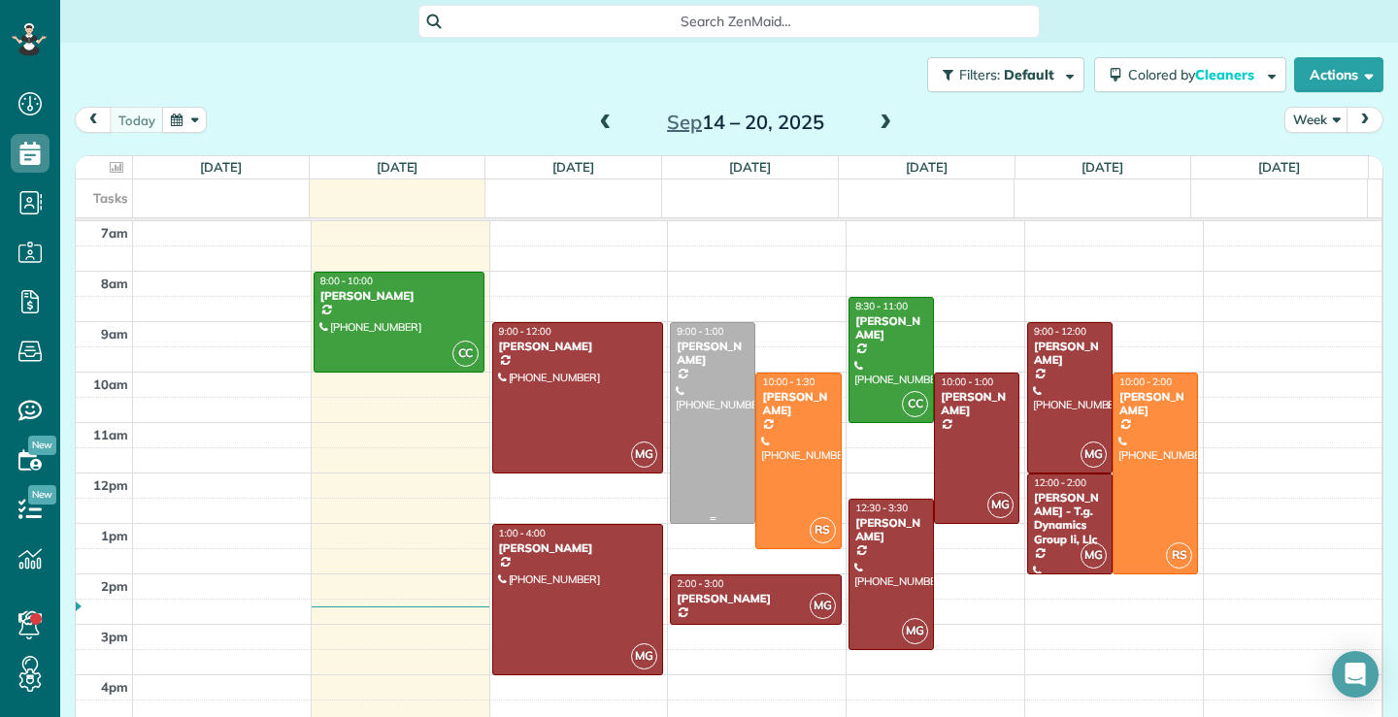 The height and width of the screenshot is (717, 1398). What do you see at coordinates (115, 283) in the screenshot?
I see `span: 8am` at bounding box center [115, 283].